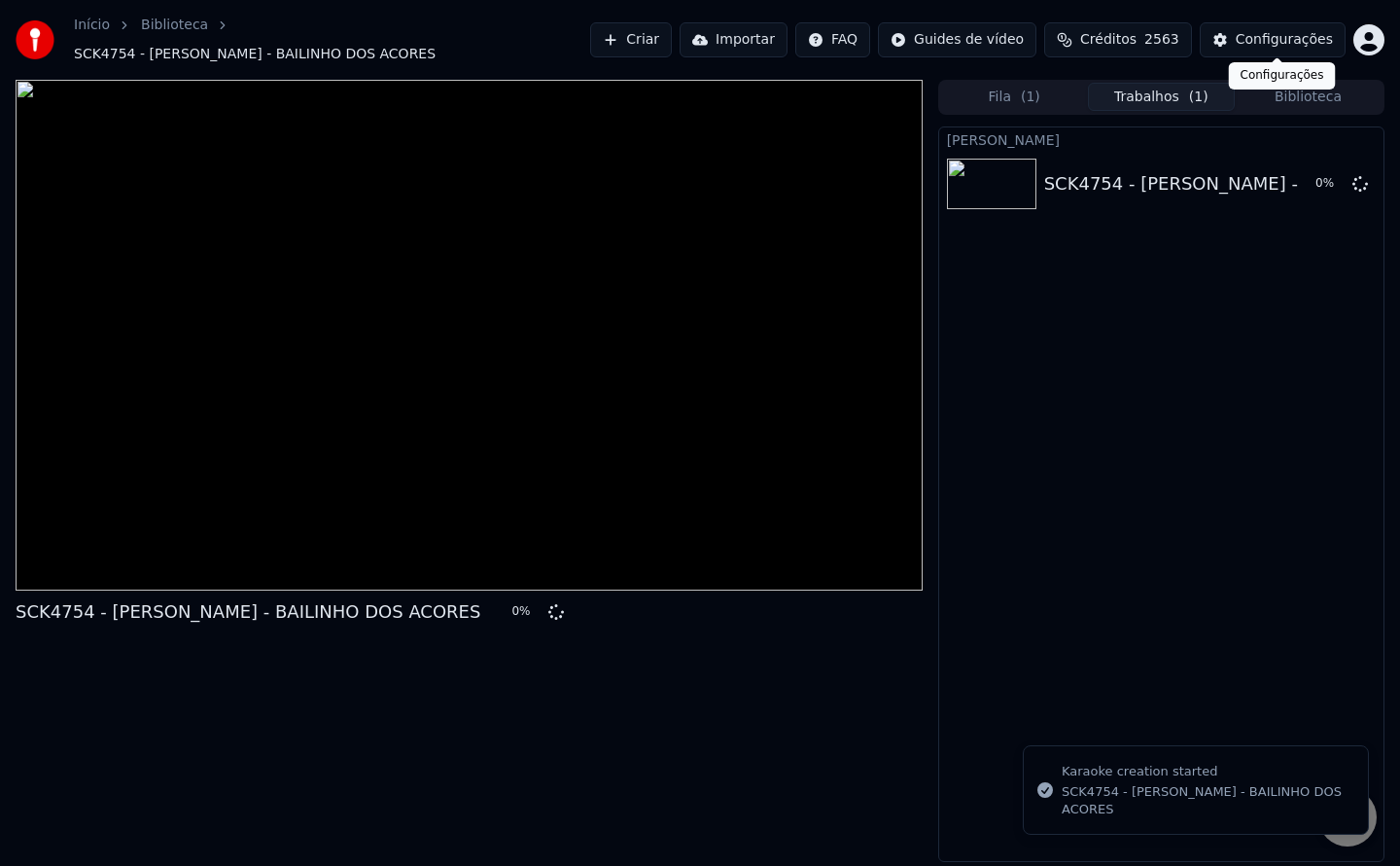 This screenshot has width=1400, height=866. What do you see at coordinates (174, 25) in the screenshot?
I see `a: Biblioteca` at bounding box center [174, 25].